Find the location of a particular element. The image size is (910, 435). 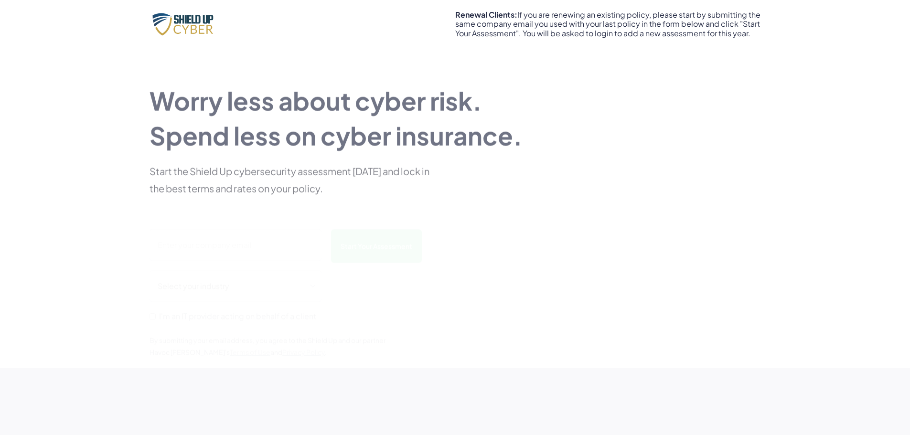

form: scanform is located at coordinates (293, 276).